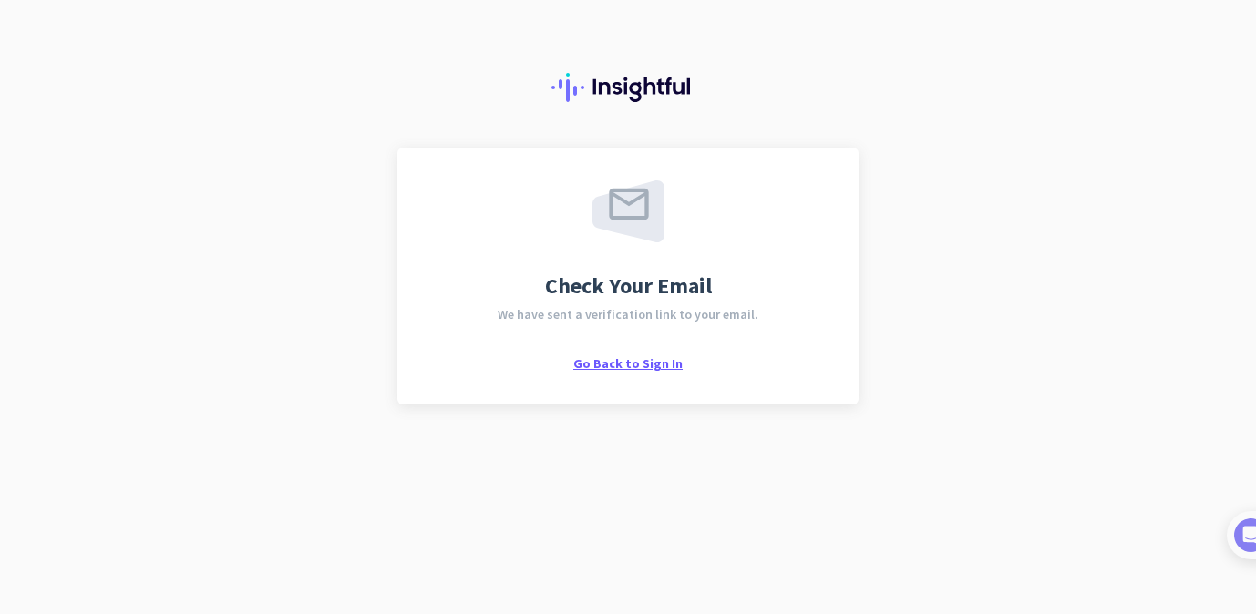 The width and height of the screenshot is (1256, 614). I want to click on span: Check Your Email, so click(628, 286).